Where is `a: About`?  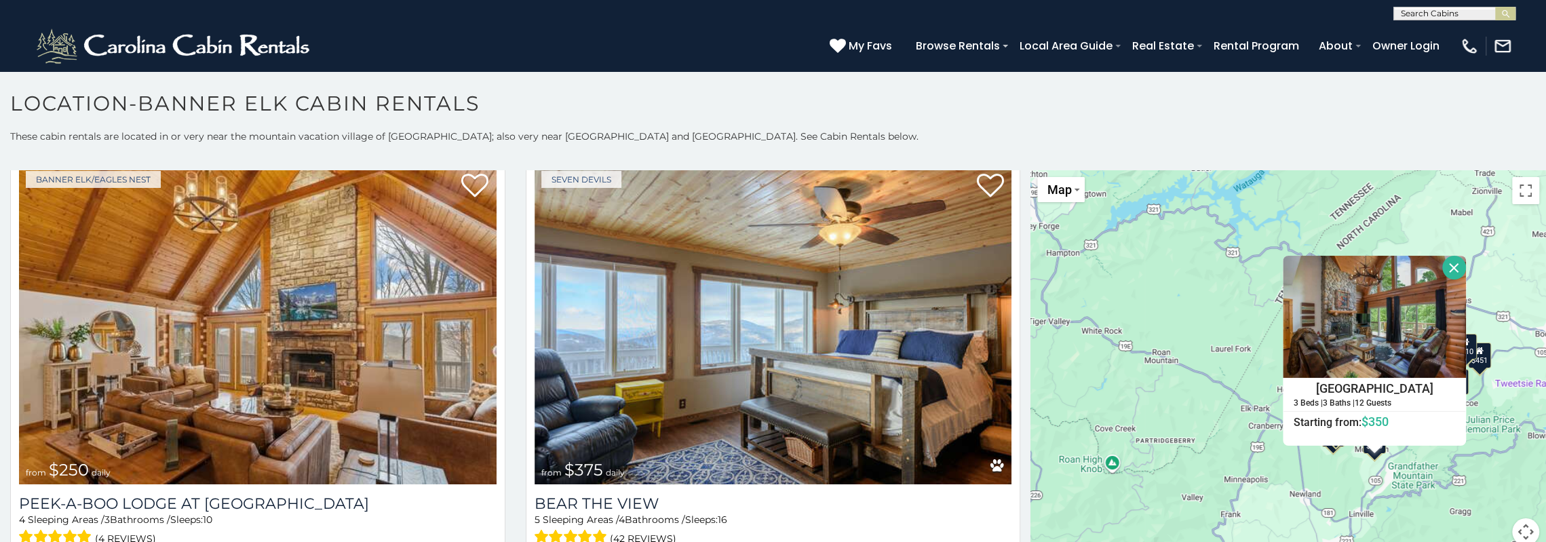
a: About is located at coordinates (1336, 45).